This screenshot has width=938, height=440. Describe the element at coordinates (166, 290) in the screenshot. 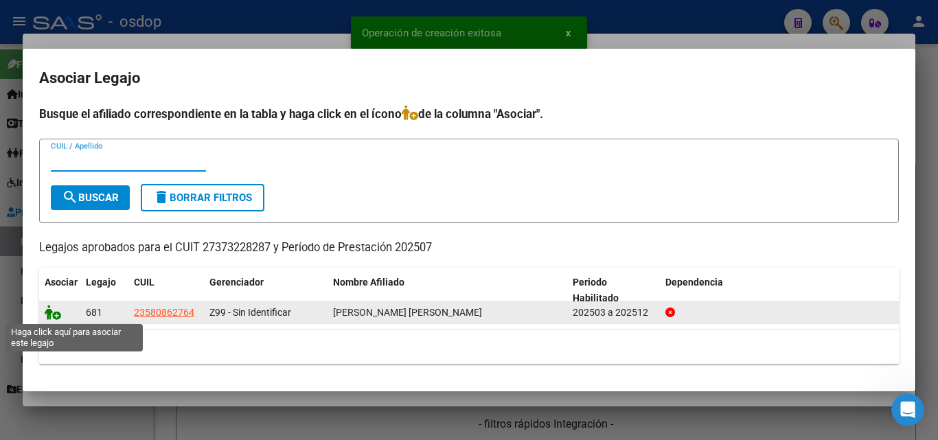

I see `datatable-header-cell: CUIL` at that location.